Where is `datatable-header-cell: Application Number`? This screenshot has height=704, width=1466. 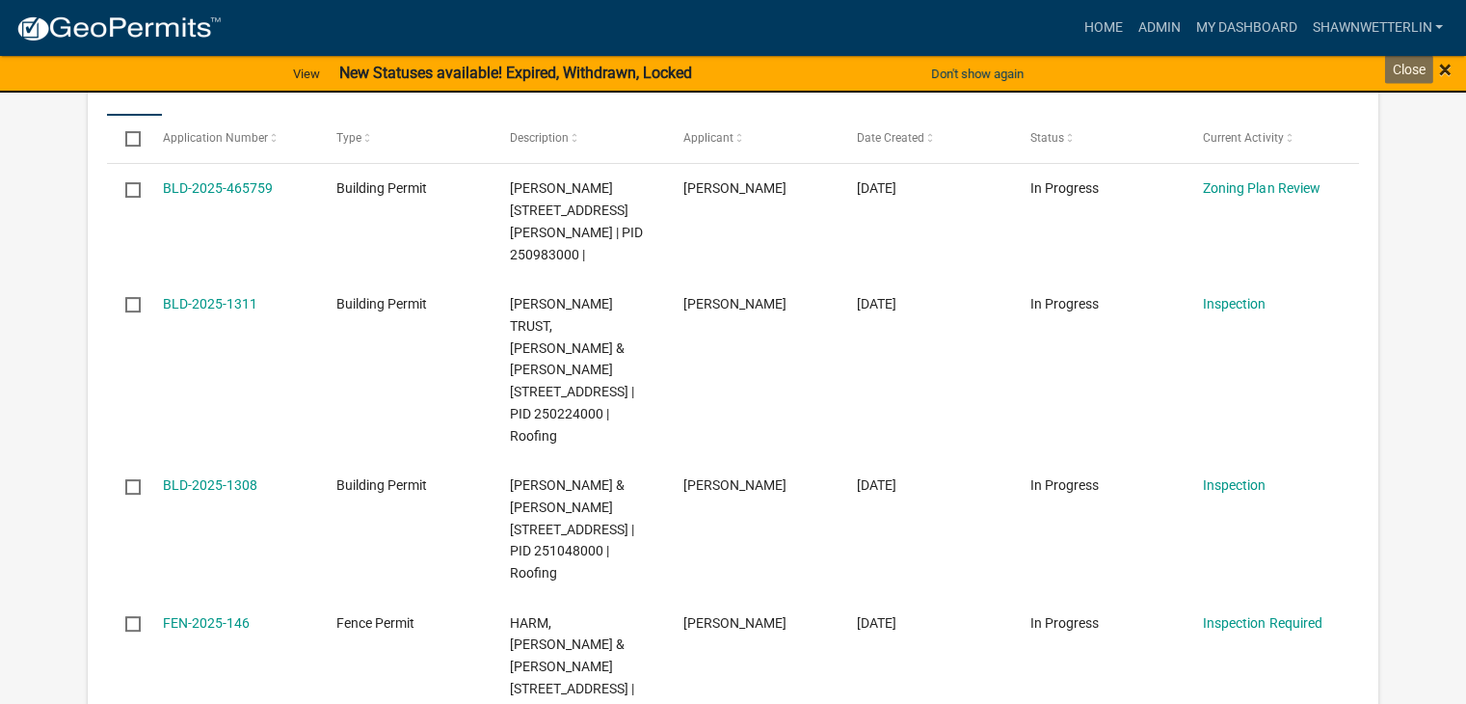 datatable-header-cell: Application Number is located at coordinates (230, 139).